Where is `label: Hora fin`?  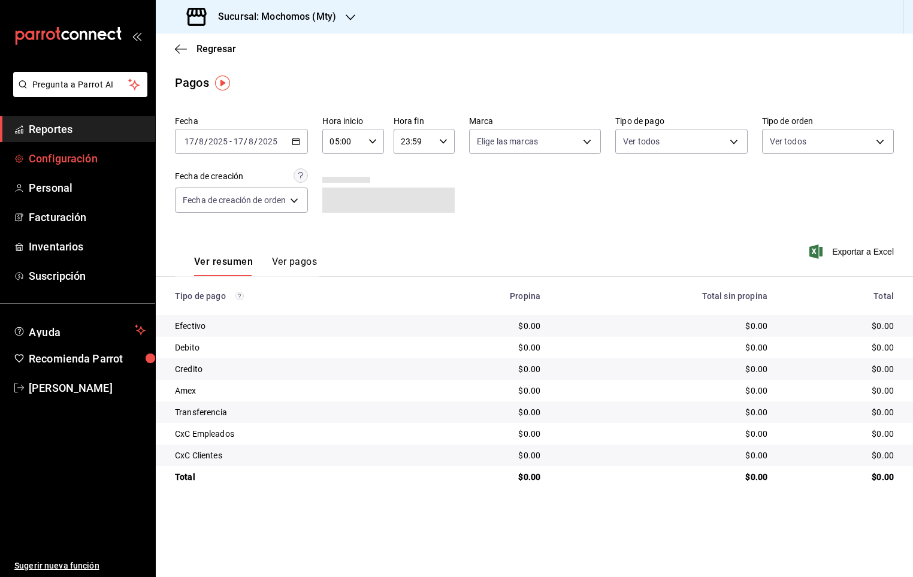
label: Hora fin is located at coordinates (424, 121).